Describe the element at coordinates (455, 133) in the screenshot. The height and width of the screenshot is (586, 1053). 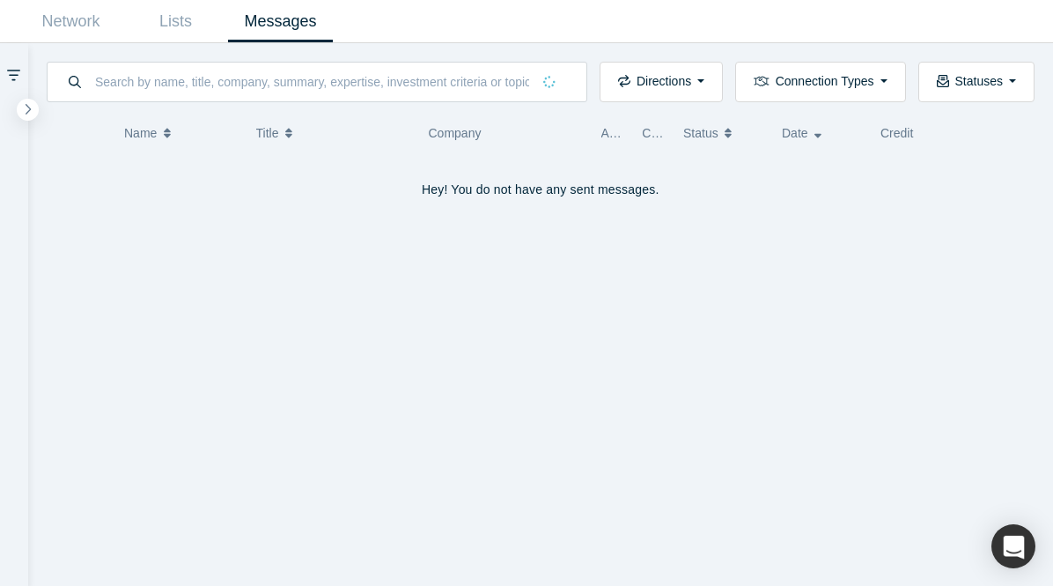
I see `span: Company` at that location.